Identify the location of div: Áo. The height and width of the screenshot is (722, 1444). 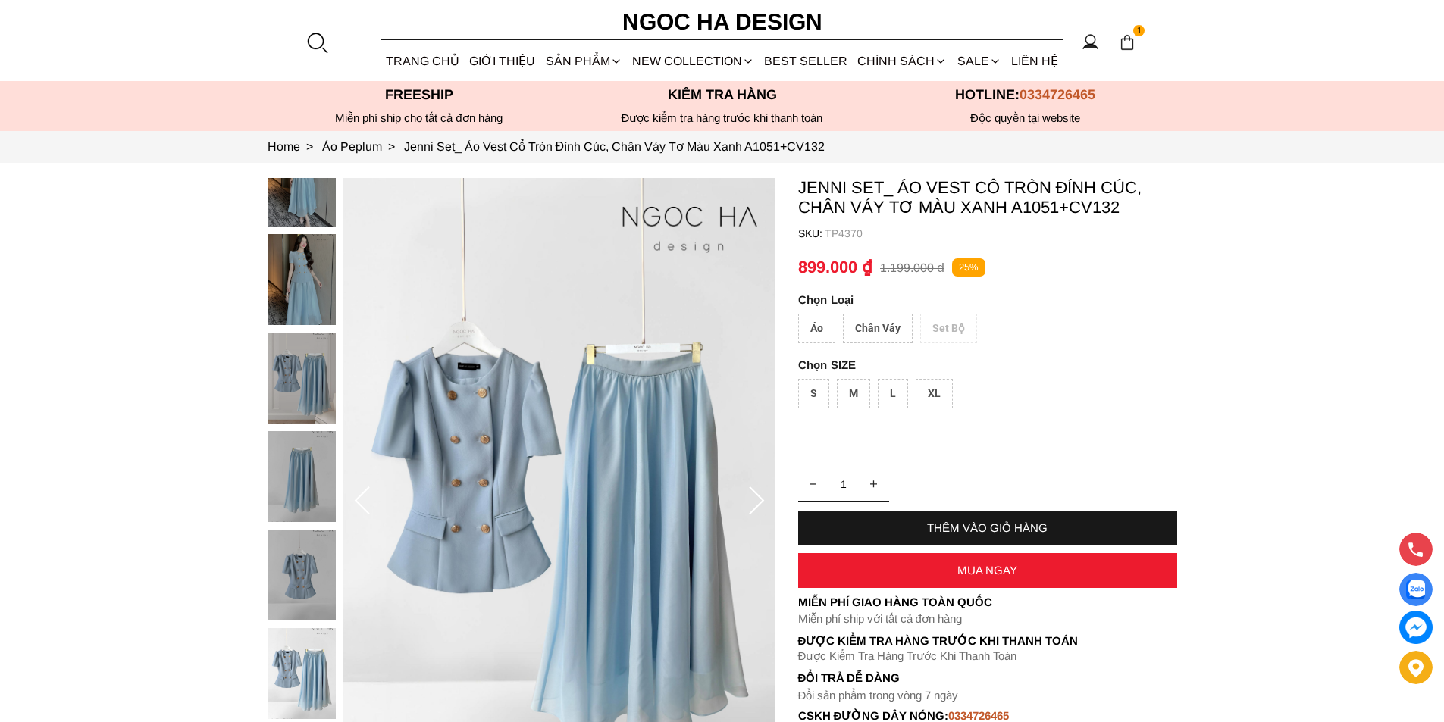
(816, 328).